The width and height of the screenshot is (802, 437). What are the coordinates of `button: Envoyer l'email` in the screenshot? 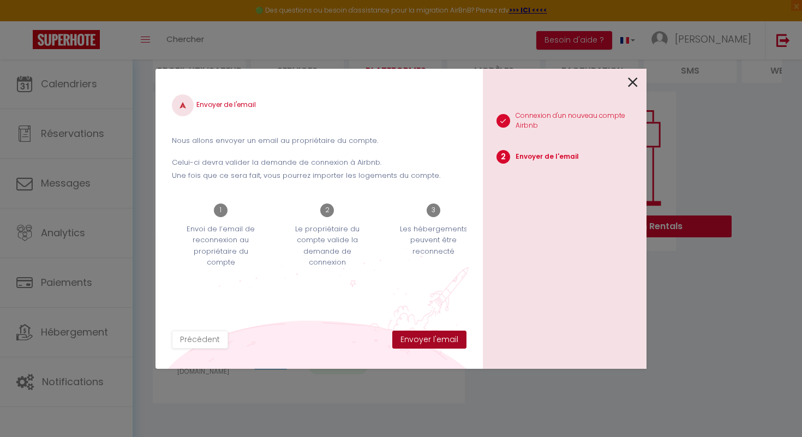 It's located at (429, 340).